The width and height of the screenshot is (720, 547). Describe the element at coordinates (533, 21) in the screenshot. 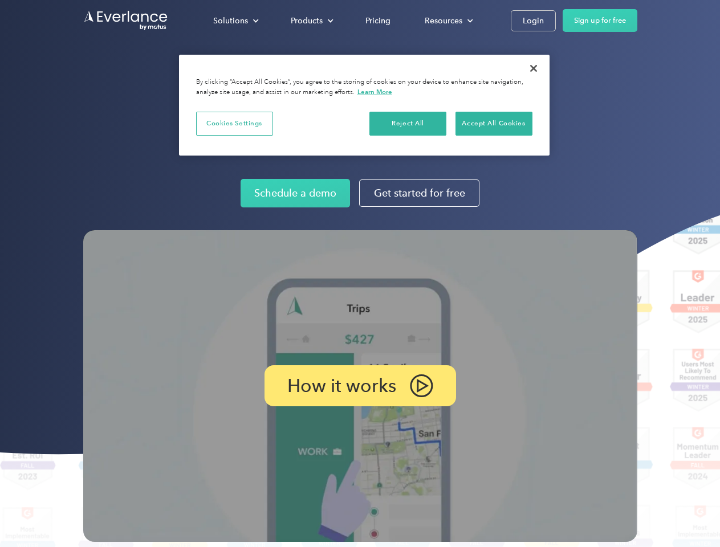

I see `a: Login` at that location.